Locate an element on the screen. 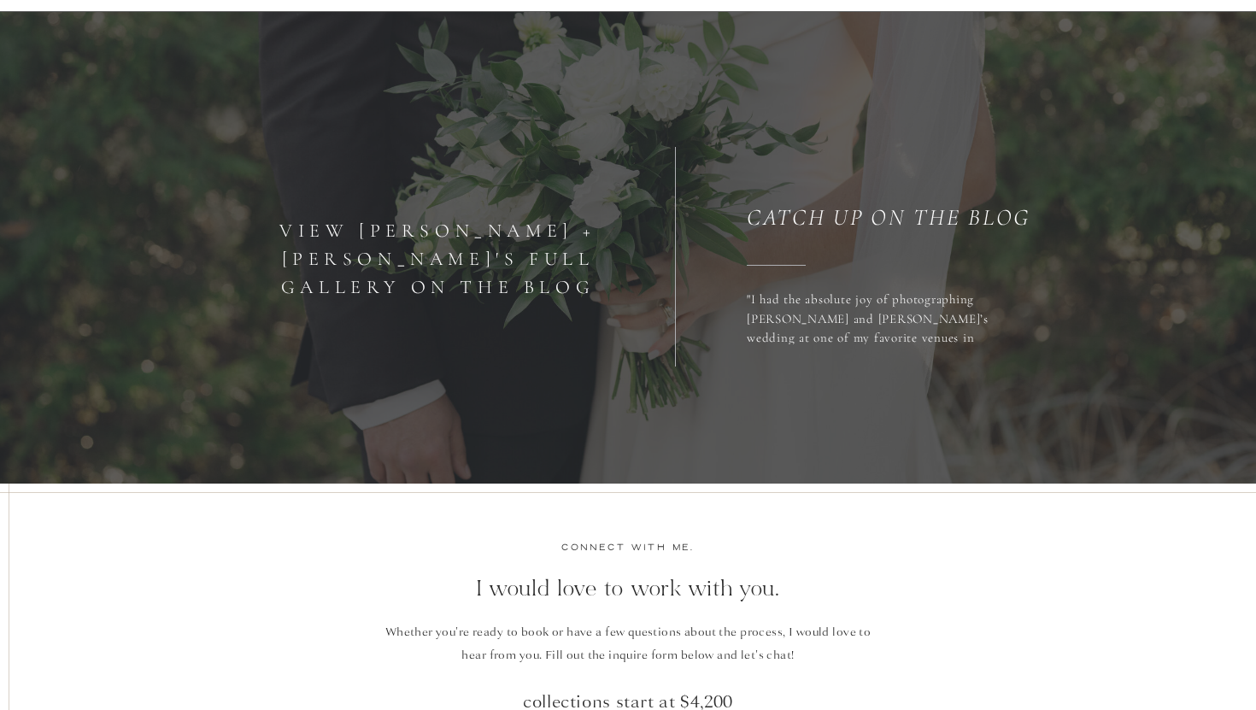 This screenshot has width=1256, height=710. h1: catch up on the blog is located at coordinates (889, 224).